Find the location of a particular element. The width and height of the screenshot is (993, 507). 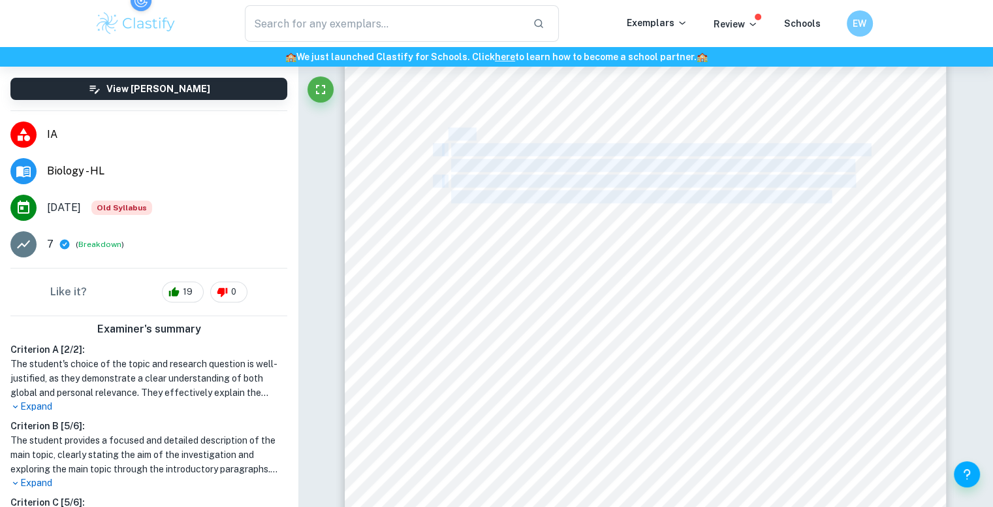

span: to disintegrate earlier and the radicle to emerge sooner. Having some seeds soaked in is located at coordinates (652, 430).